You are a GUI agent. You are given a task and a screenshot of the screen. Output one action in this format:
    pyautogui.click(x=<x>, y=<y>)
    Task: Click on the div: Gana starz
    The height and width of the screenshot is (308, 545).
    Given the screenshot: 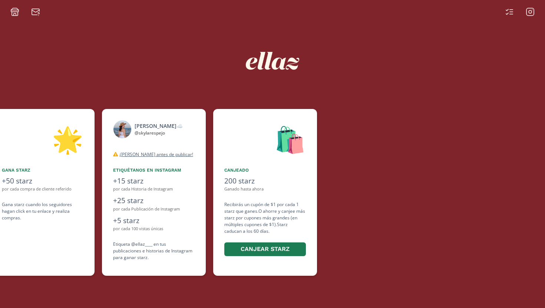 What is the action you would take?
    pyautogui.click(x=43, y=170)
    